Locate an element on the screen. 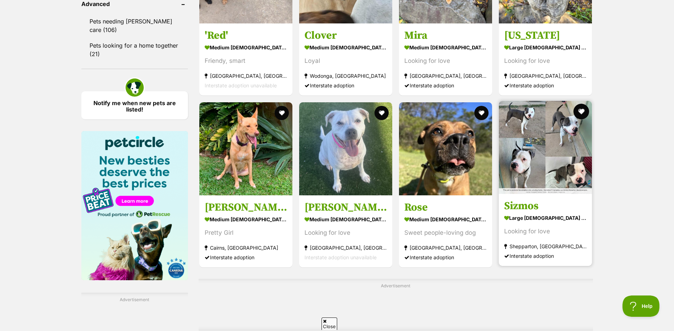 Image resolution: width=674 pixels, height=331 pixels. div: Sweet people-loving dog is located at coordinates (446, 233).